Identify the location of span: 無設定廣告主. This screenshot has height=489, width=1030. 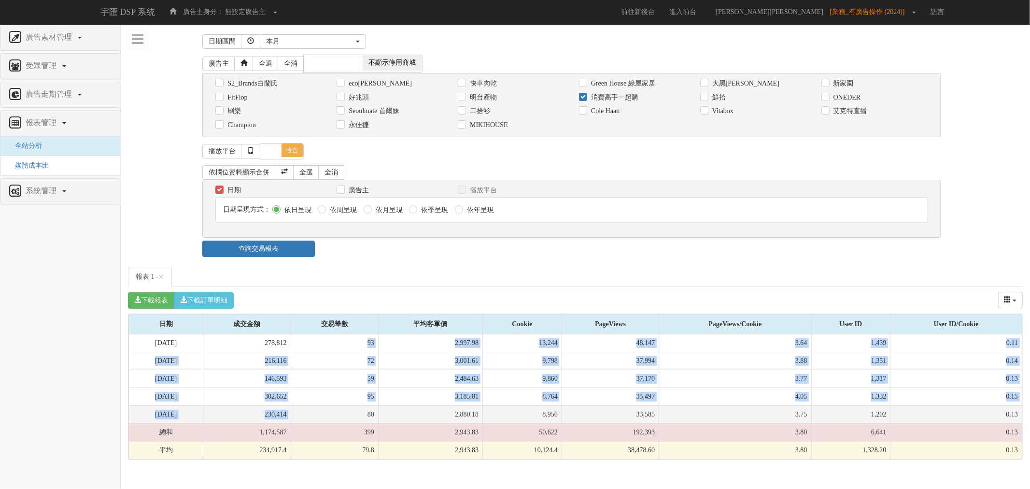
(245, 12).